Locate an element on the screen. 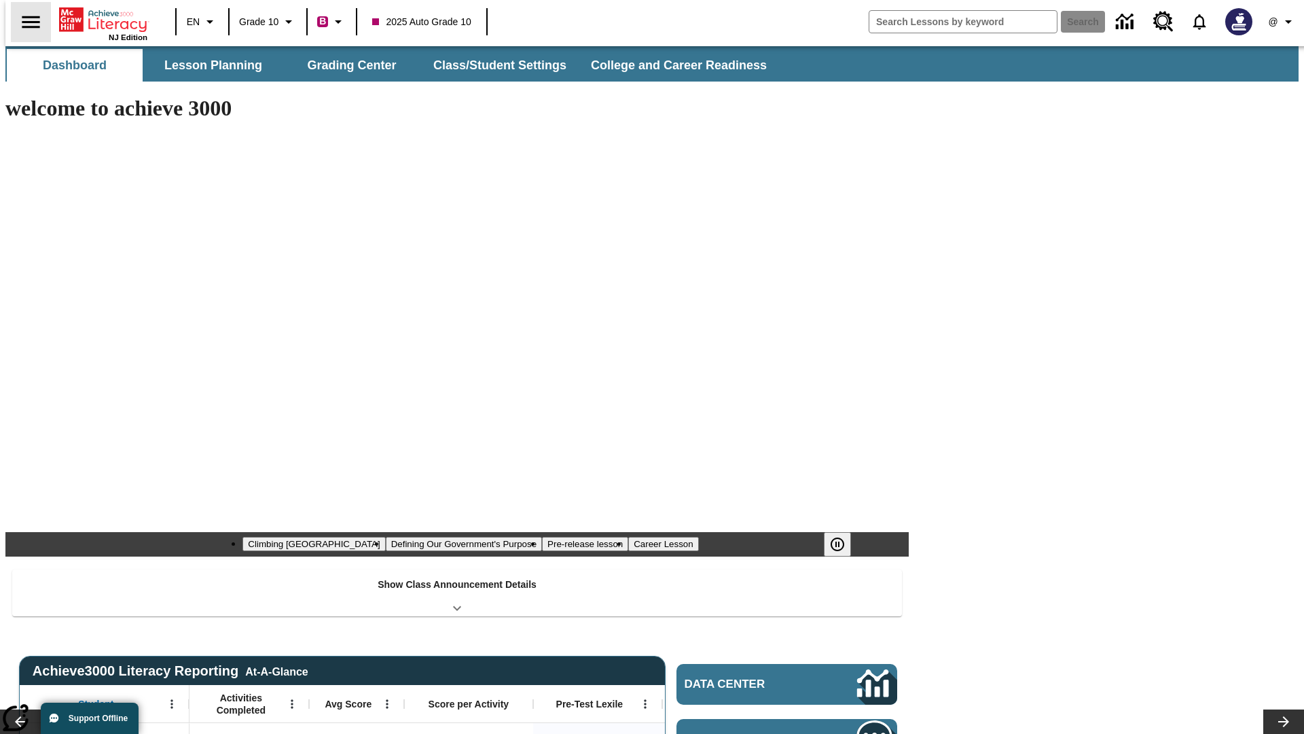  button: Boost Class color is violet red. Change class color is located at coordinates (332, 22).